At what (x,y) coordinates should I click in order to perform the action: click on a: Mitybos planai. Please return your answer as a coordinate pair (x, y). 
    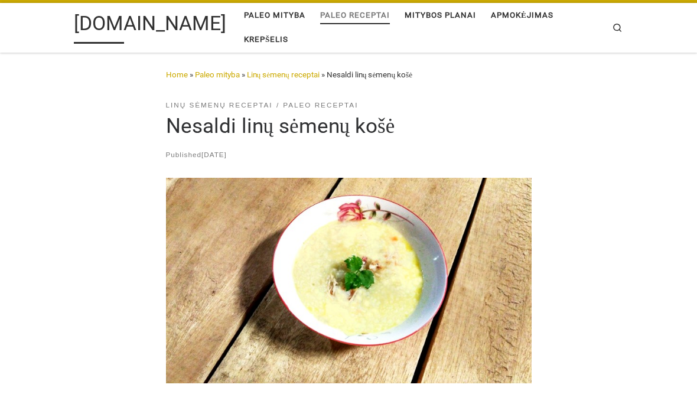
    Looking at the image, I should click on (441, 15).